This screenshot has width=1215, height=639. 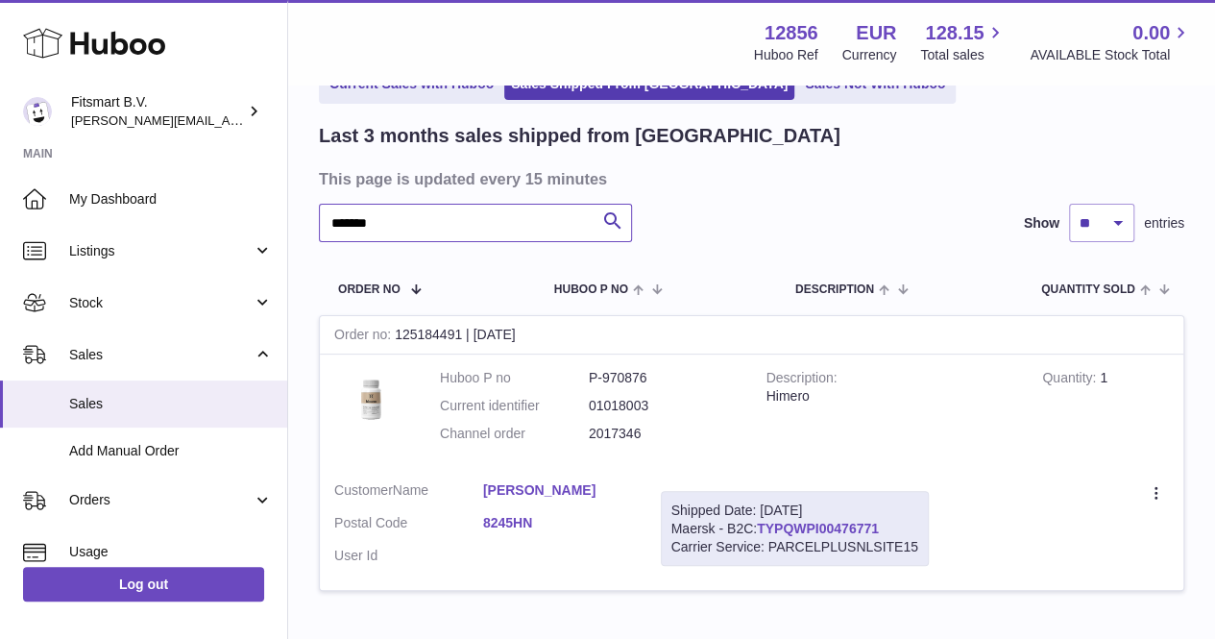 What do you see at coordinates (363, 490) in the screenshot?
I see `span: Customer` at bounding box center [363, 490].